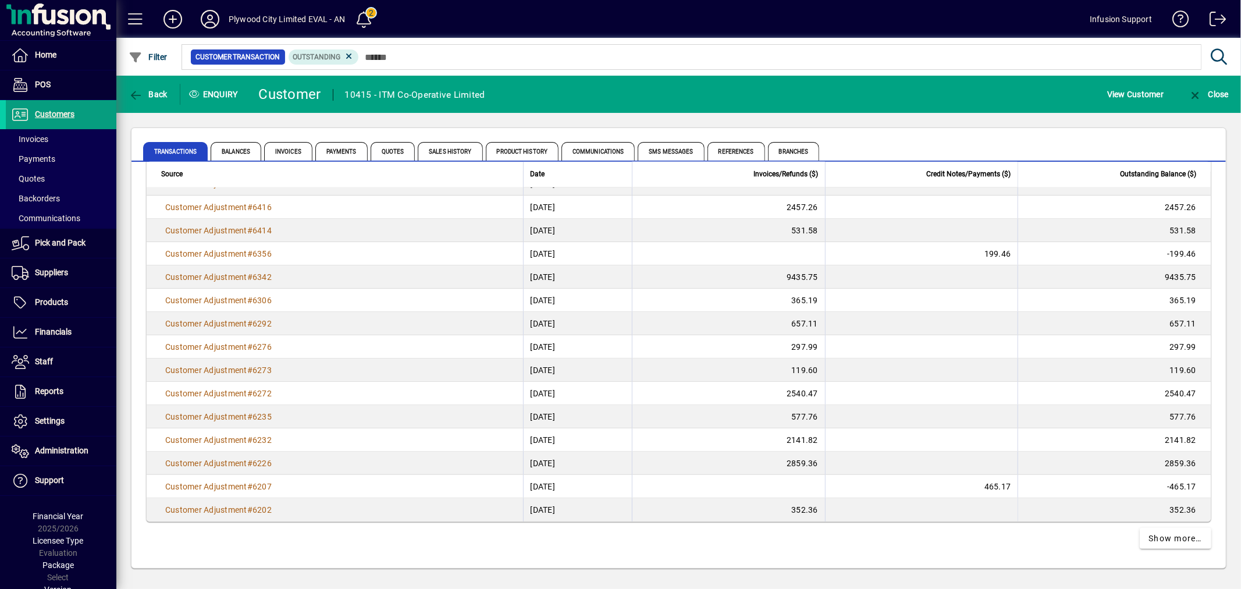  Describe the element at coordinates (61, 55) in the screenshot. I see `a: Home` at that location.